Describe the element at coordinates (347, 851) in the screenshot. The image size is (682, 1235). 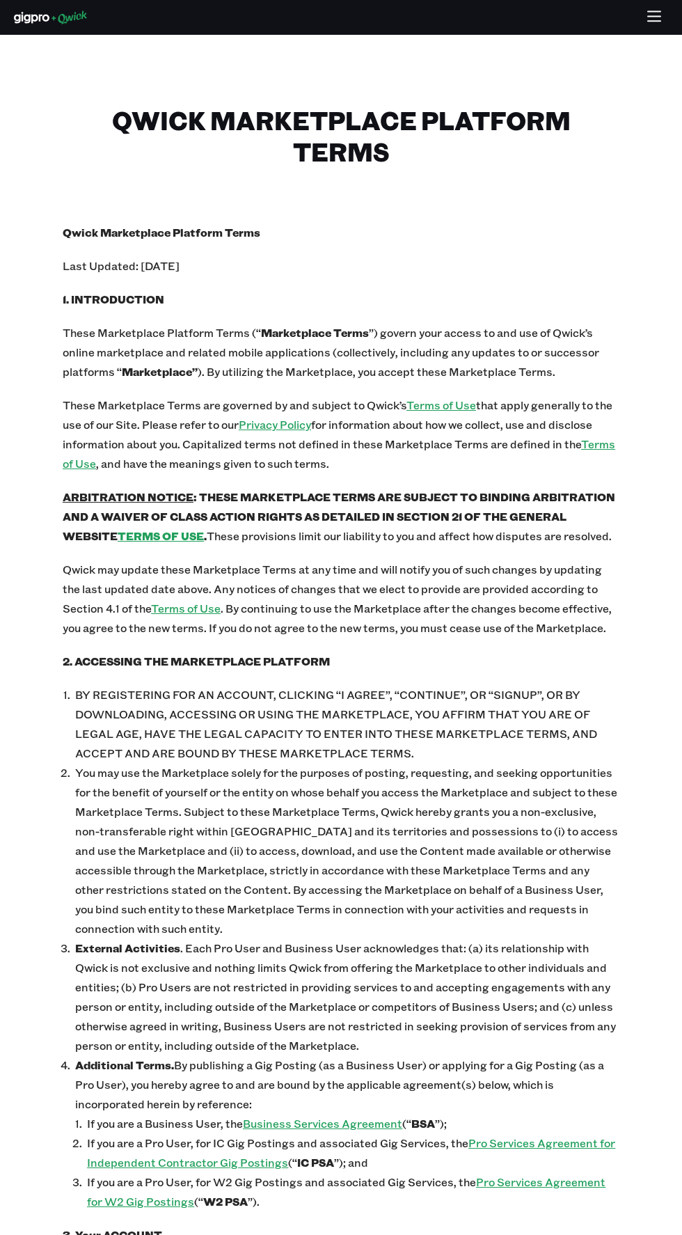
I see `p: You may use the Marketplace solely for the purposes of posting, requesting, and seeking opportuni...` at that location.